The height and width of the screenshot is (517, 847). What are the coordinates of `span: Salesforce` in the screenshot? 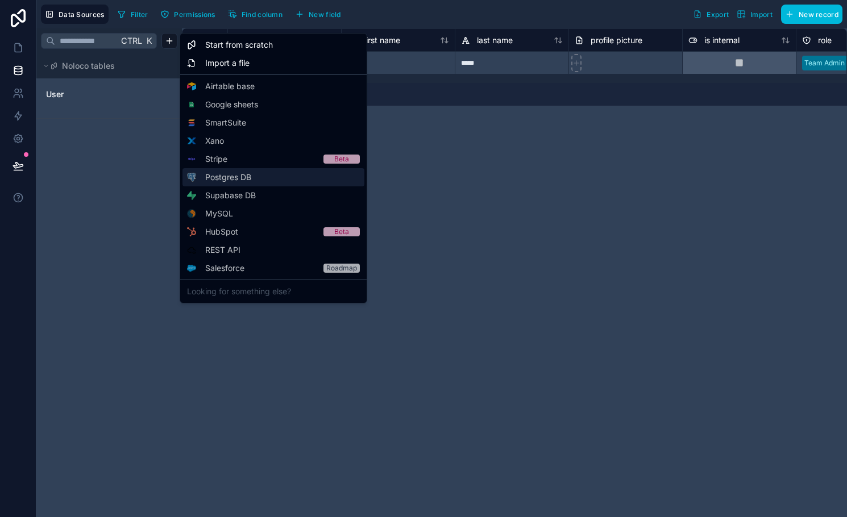 It's located at (224, 268).